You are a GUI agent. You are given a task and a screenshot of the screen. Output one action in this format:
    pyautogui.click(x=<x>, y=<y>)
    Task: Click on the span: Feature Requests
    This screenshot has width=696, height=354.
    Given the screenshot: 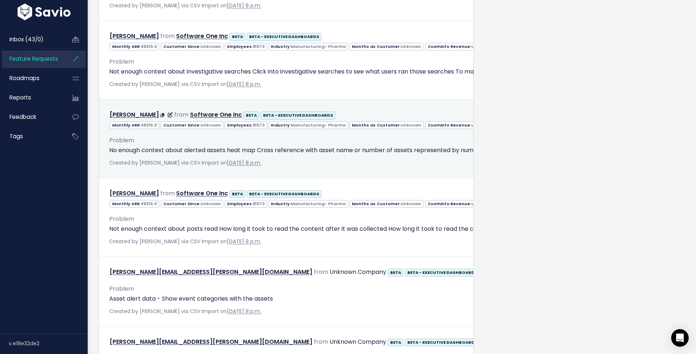 What is the action you would take?
    pyautogui.click(x=34, y=58)
    